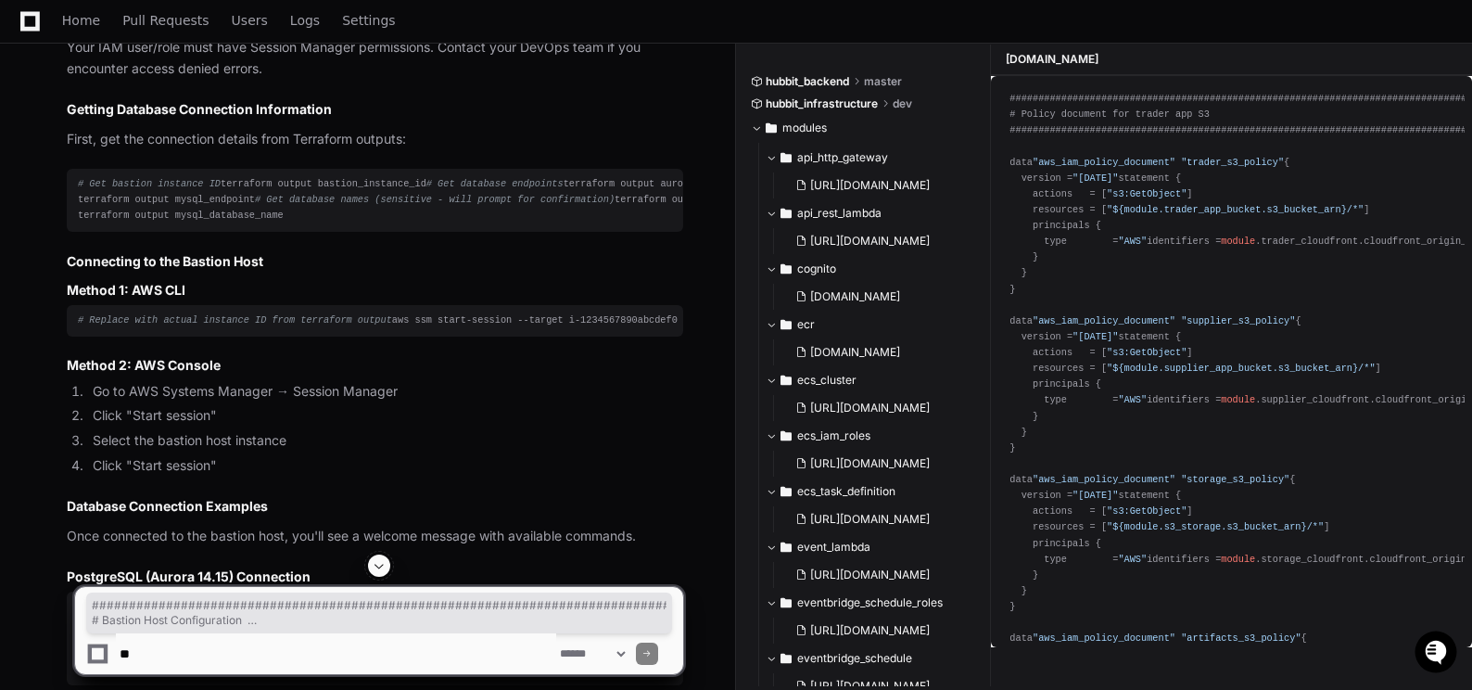 The image size is (1472, 690). I want to click on span: ecs_iam_roles, so click(833, 436).